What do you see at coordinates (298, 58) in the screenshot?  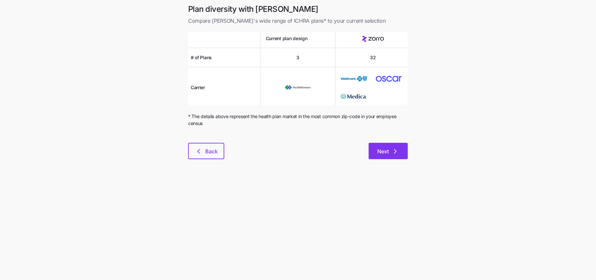 I see `span: 3` at bounding box center [298, 58].